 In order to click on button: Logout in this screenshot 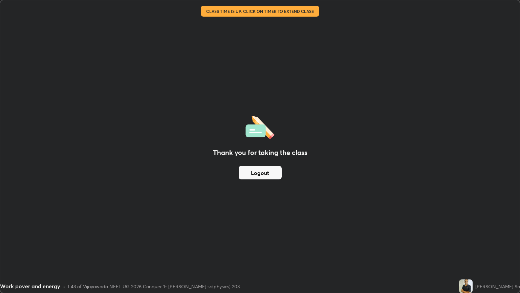, I will do `click(260, 172)`.